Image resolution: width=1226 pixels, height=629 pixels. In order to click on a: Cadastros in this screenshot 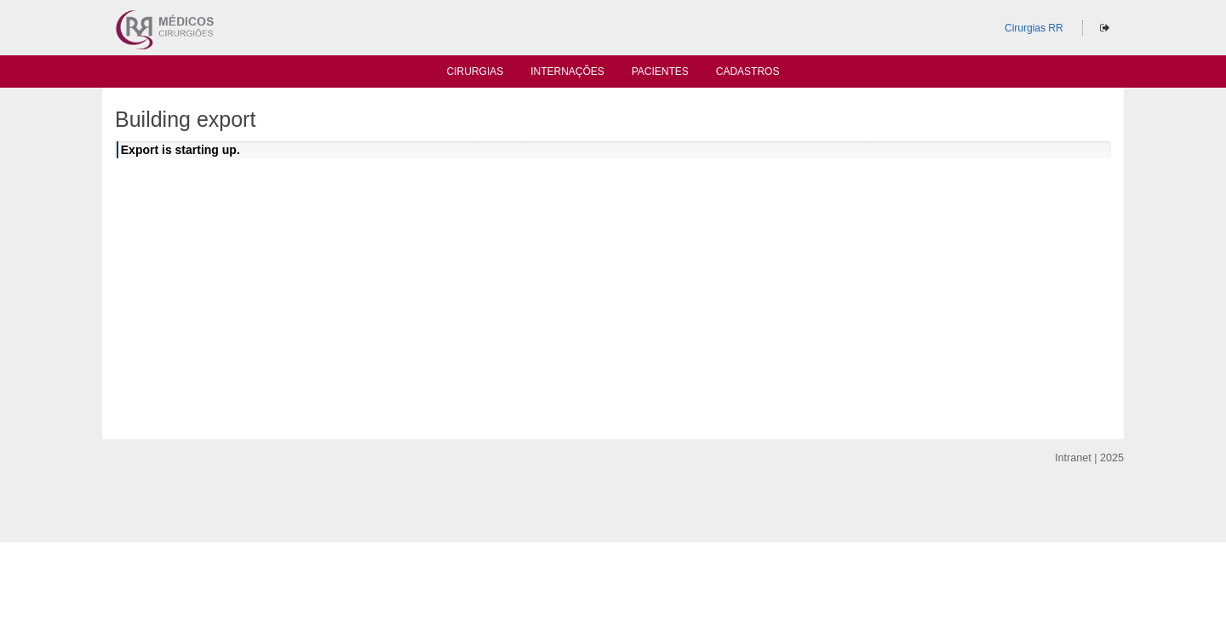, I will do `click(747, 74)`.